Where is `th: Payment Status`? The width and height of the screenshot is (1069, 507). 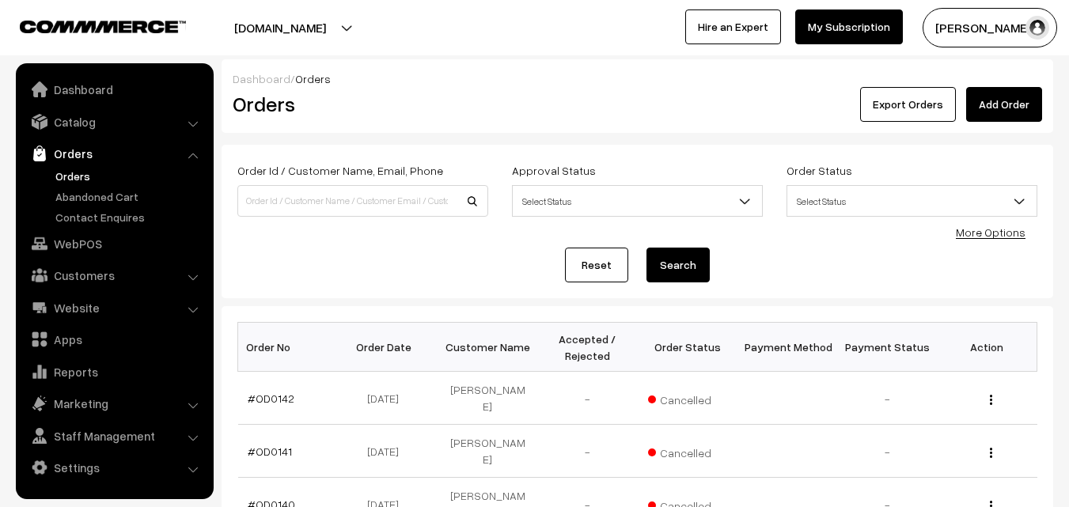 th: Payment Status is located at coordinates (887, 347).